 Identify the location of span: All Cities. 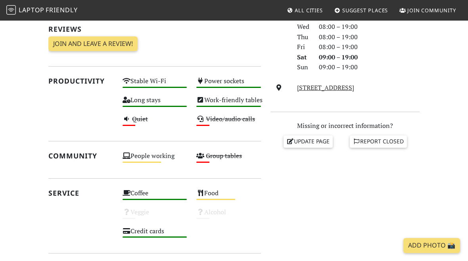
(308, 10).